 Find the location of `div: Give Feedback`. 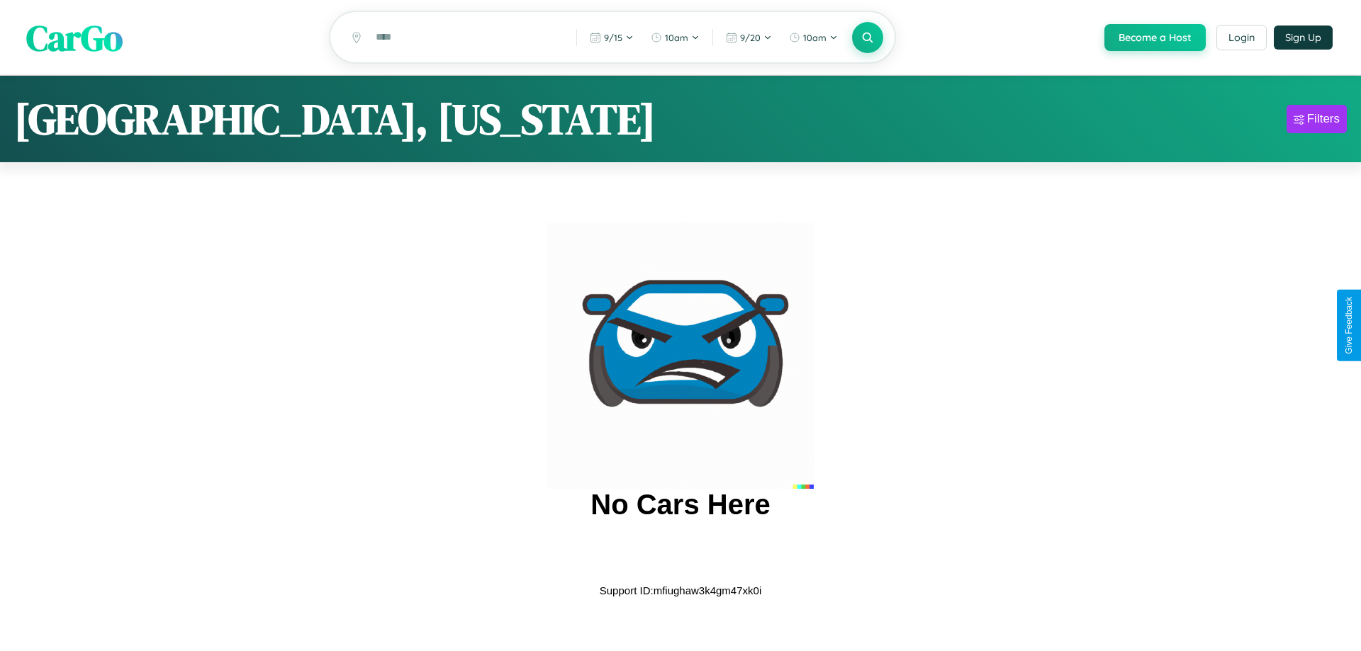

div: Give Feedback is located at coordinates (1349, 325).